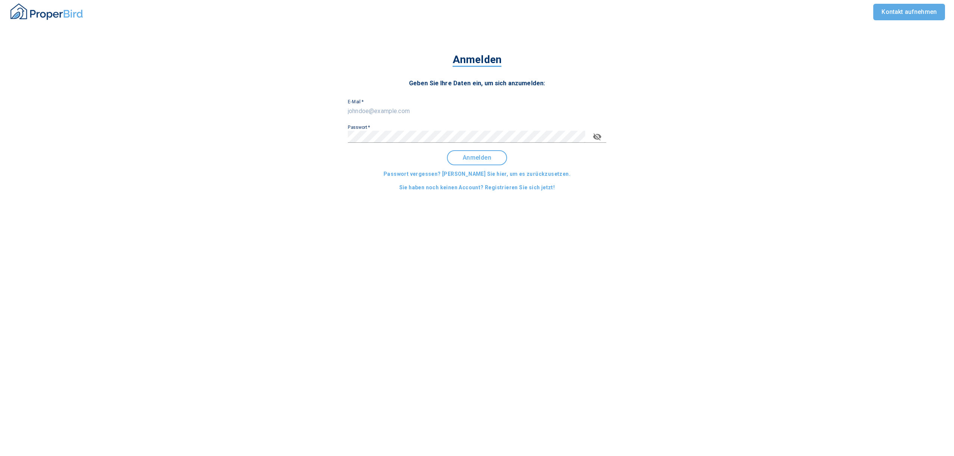 The image size is (954, 456). I want to click on label: Passwort, so click(359, 127).